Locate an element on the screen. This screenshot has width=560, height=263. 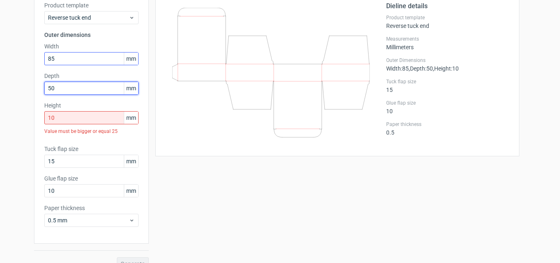
div: 10 is located at coordinates (447, 107).